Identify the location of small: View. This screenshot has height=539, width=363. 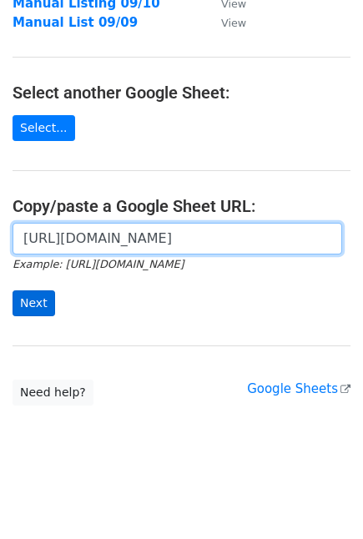
(234, 23).